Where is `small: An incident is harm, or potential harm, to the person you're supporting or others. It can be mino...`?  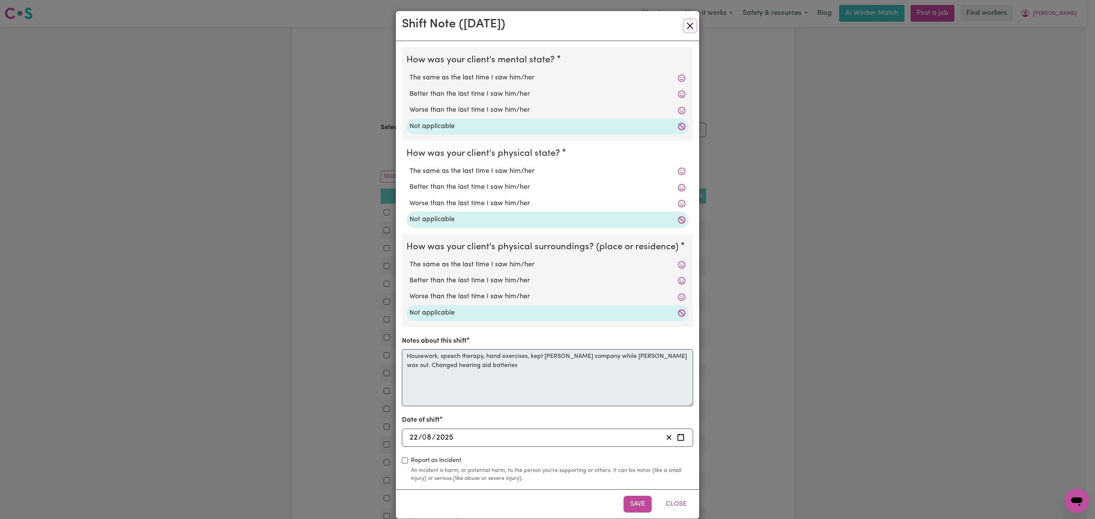 small: An incident is harm, or potential harm, to the person you're supporting or others. It can be mino... is located at coordinates (552, 475).